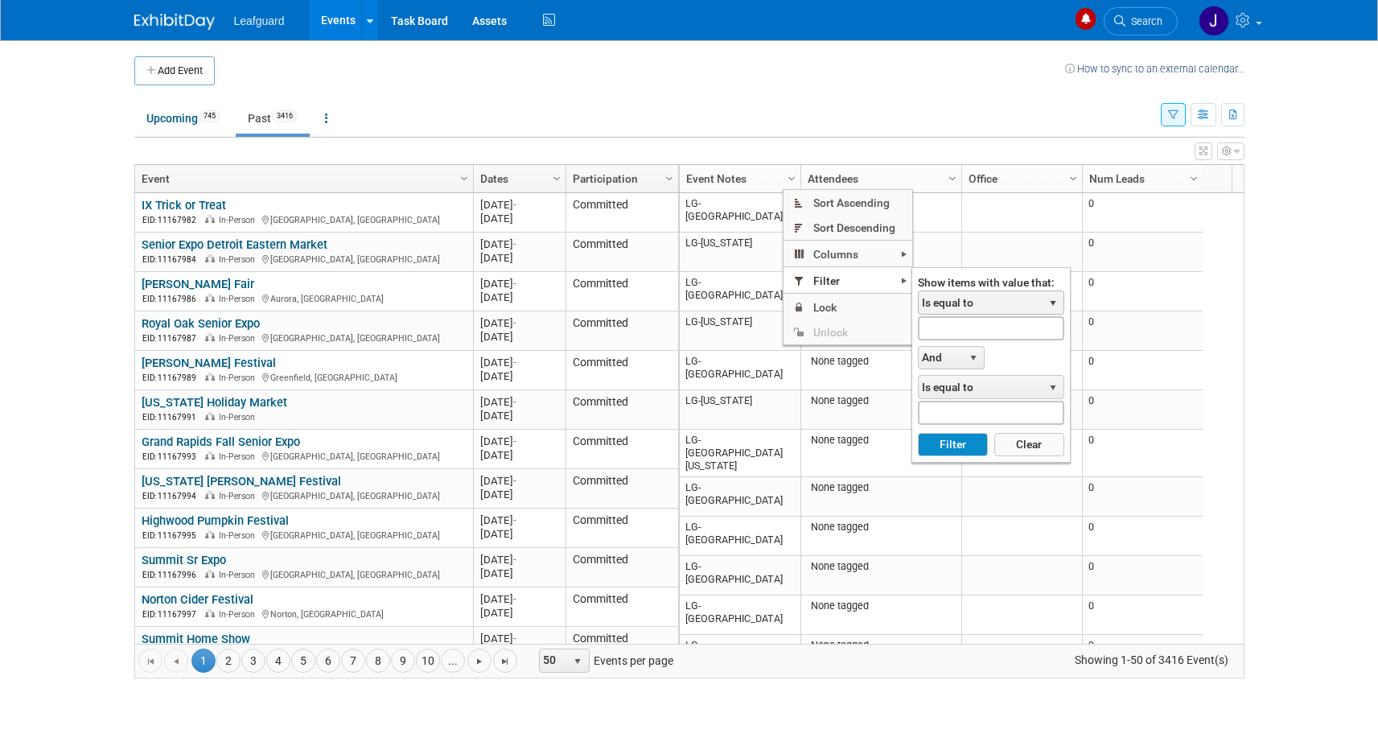 The height and width of the screenshot is (746, 1378). What do you see at coordinates (1020, 179) in the screenshot?
I see `a: Office` at bounding box center [1020, 179].